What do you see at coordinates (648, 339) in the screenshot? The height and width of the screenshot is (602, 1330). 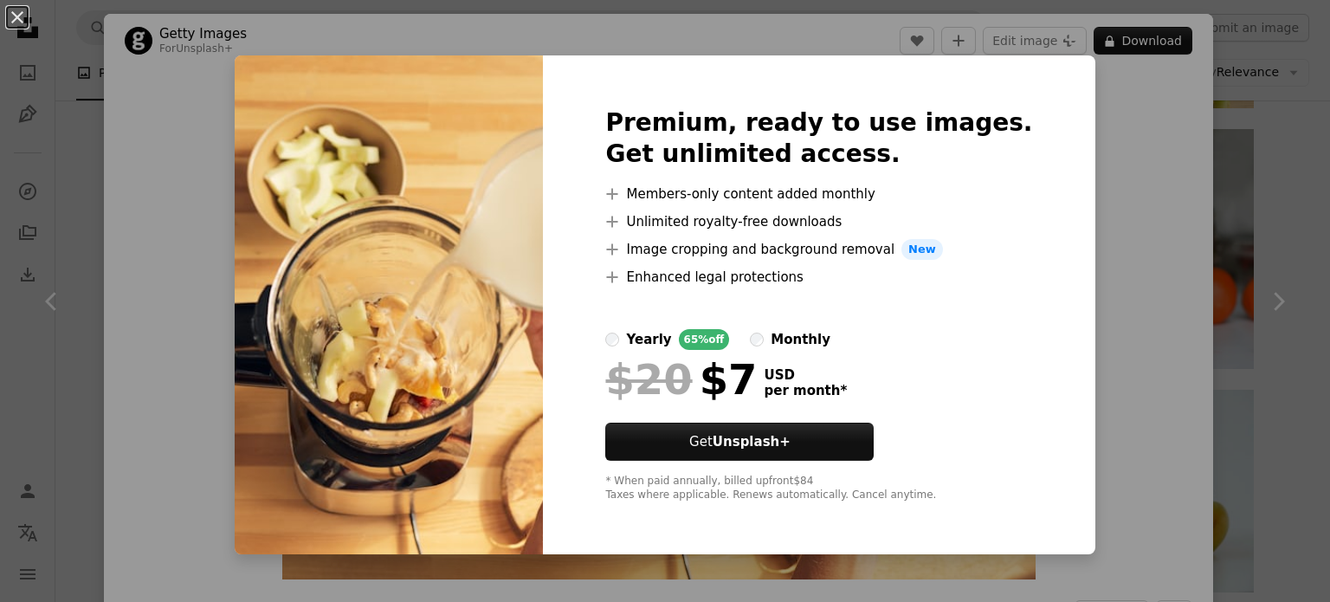 I see `div: yearly` at bounding box center [648, 339].